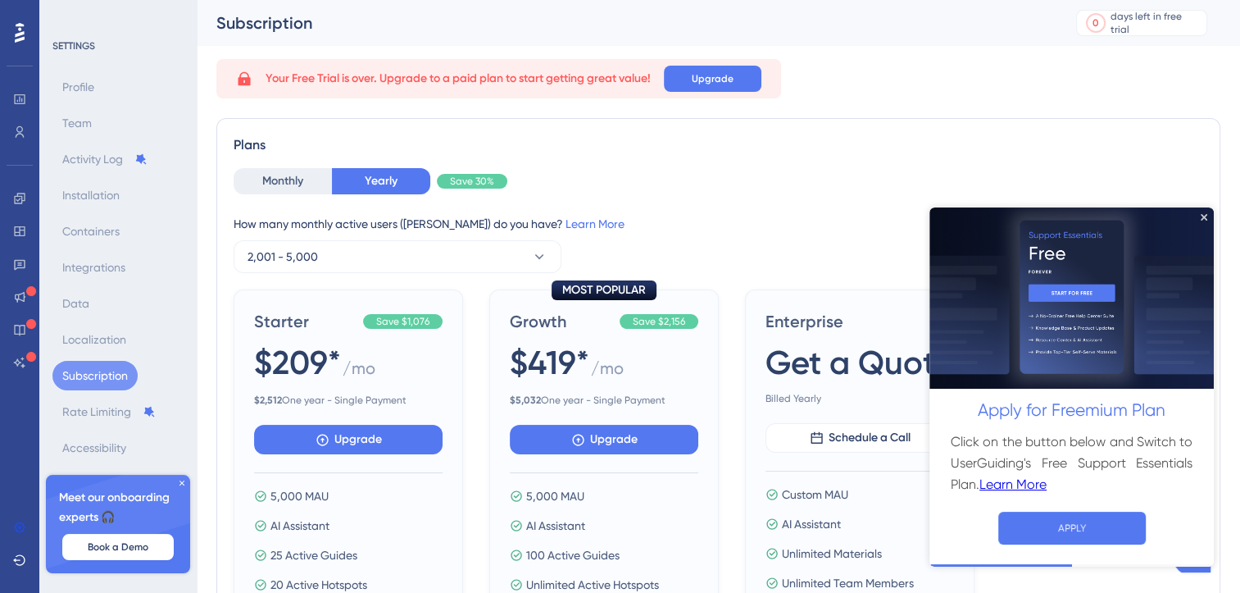  Describe the element at coordinates (142, 256) in the screenshot. I see `h3: Click on the button below and Switch to UserGuiding's Free Support Essentials Plan.` at that location.